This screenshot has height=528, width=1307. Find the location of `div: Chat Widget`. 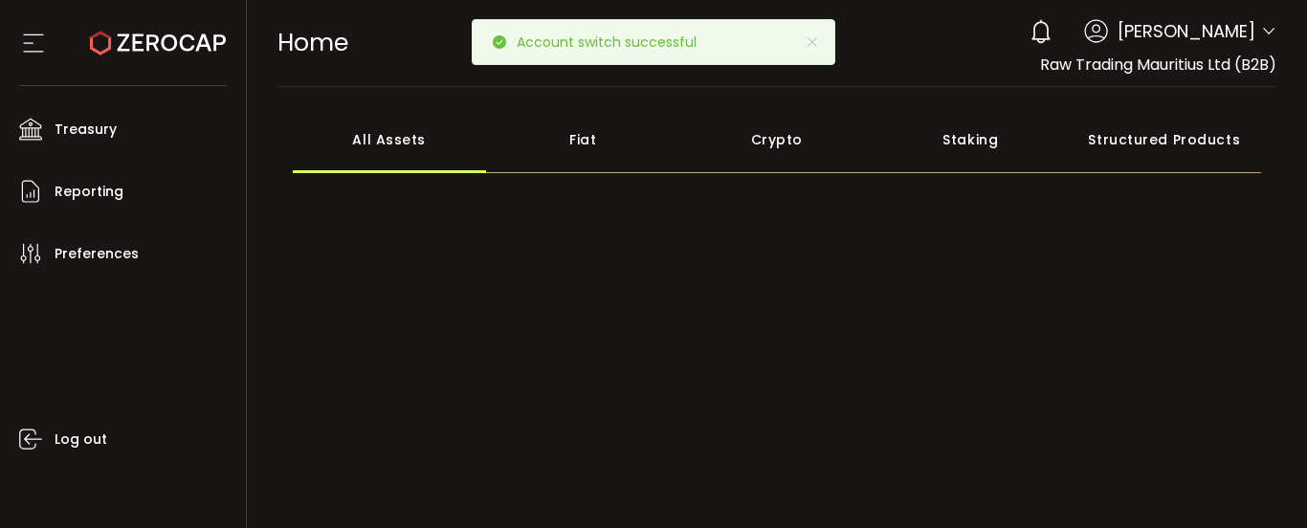

div: Chat Widget is located at coordinates (1195, 425).